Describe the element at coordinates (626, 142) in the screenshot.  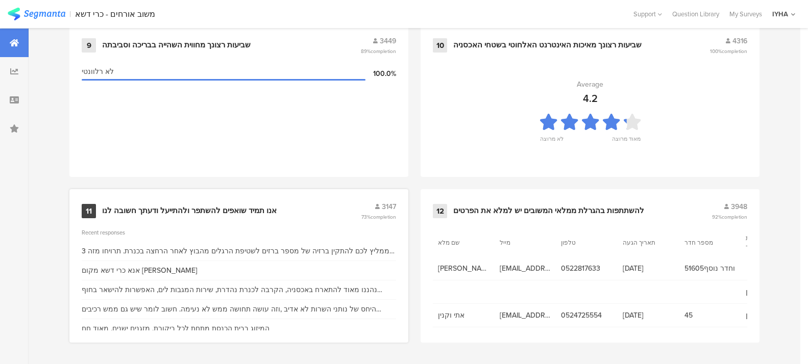
I see `div: מאוד מרוצה` at that location.